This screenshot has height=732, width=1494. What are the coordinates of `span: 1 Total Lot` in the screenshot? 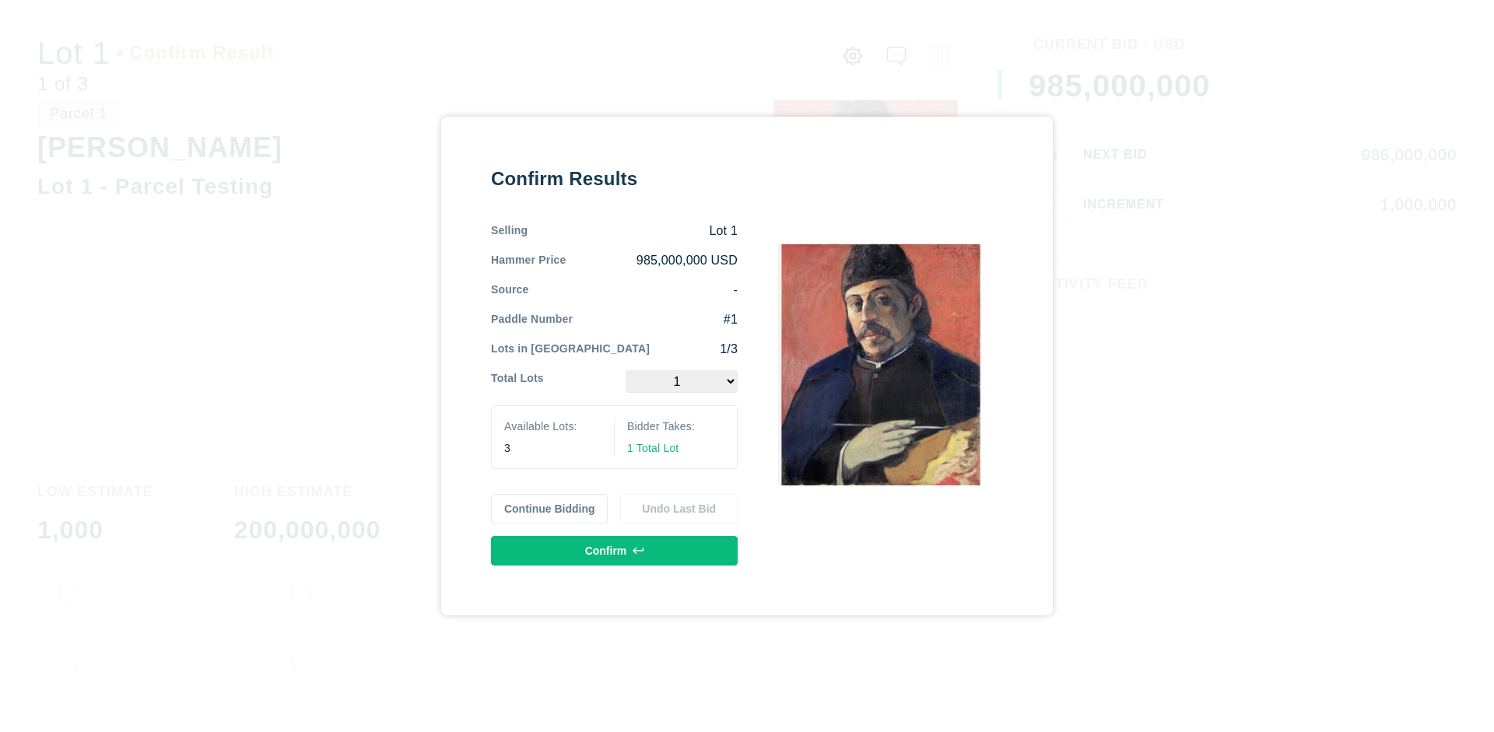 It's located at (653, 448).